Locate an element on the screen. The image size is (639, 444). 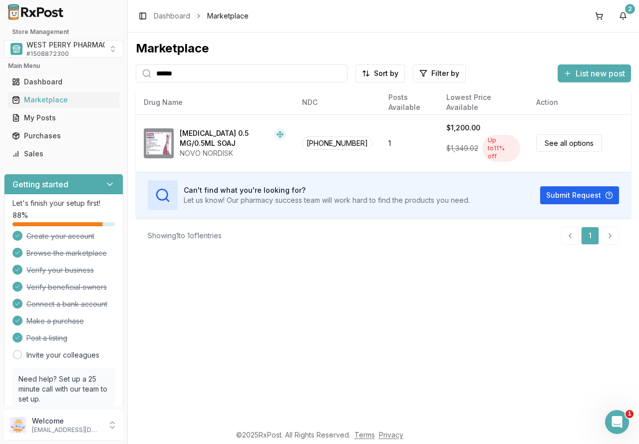
span: $1,349.02 is located at coordinates (462, 148).